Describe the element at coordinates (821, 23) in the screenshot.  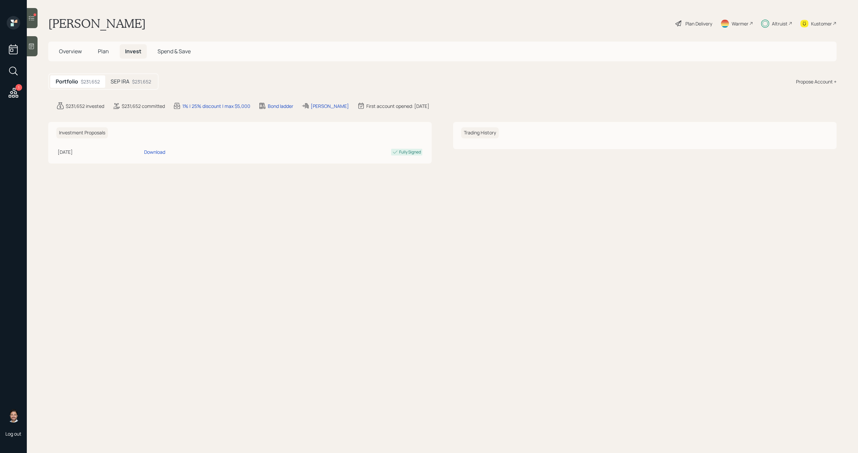
I see `div: Kustomer` at that location.